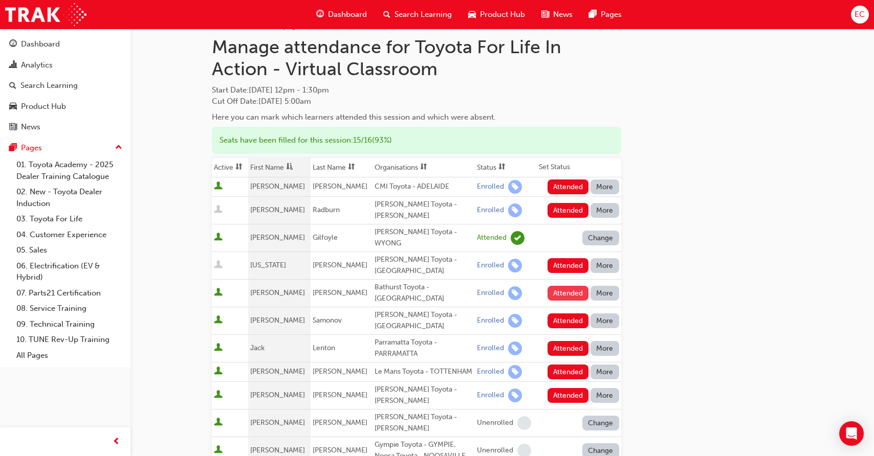  Describe the element at coordinates (417, 117) in the screenshot. I see `div: Here you can mark which learners attended this session and which were absent.` at that location.